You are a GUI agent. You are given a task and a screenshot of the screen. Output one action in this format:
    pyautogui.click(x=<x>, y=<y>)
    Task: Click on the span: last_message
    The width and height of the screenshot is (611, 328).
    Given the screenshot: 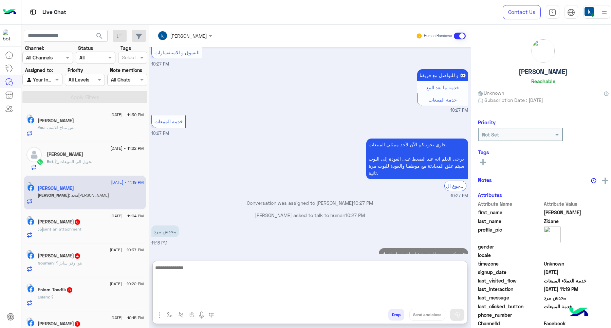 What is the action you would take?
    pyautogui.click(x=510, y=297)
    